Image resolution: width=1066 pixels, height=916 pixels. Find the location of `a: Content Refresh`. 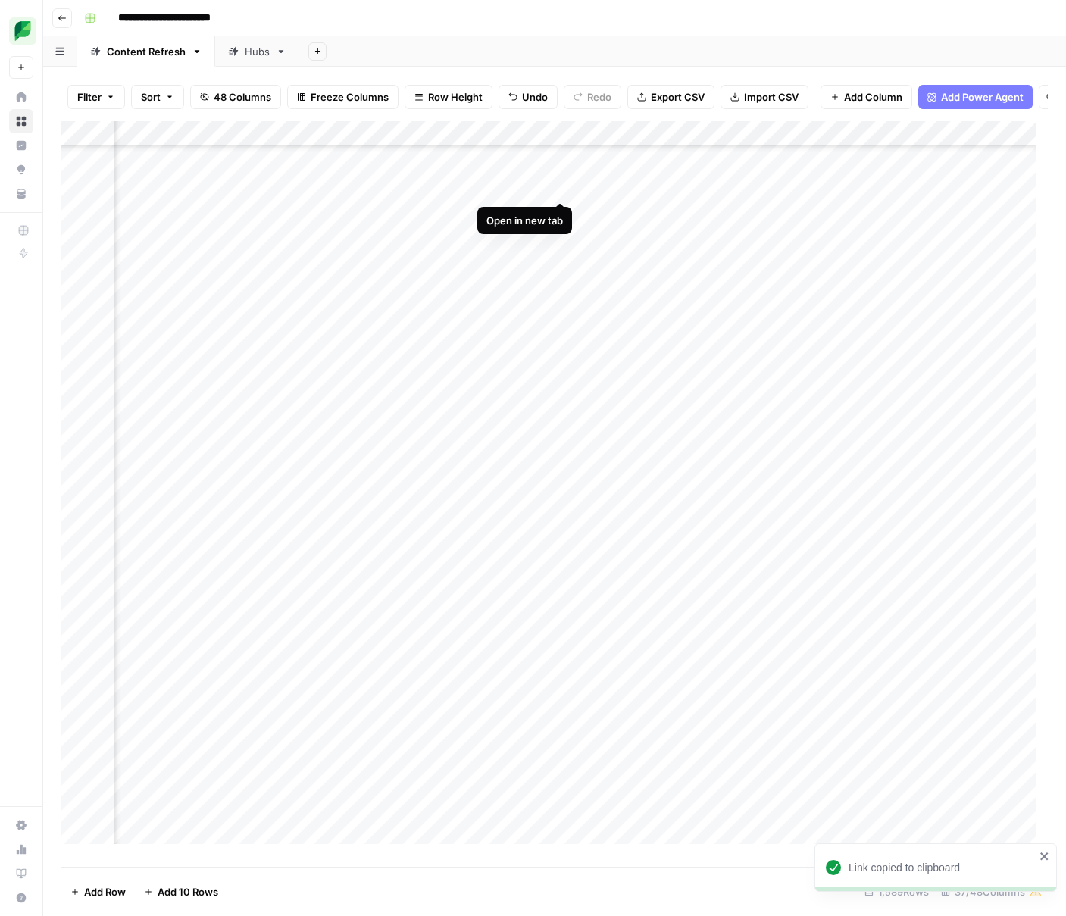

a: Content Refresh is located at coordinates (146, 52).